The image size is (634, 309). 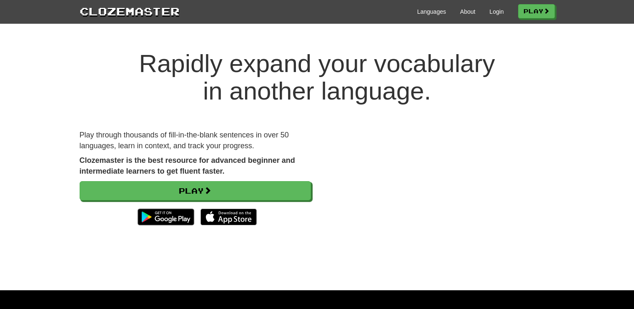 What do you see at coordinates (496, 12) in the screenshot?
I see `a: Login` at bounding box center [496, 12].